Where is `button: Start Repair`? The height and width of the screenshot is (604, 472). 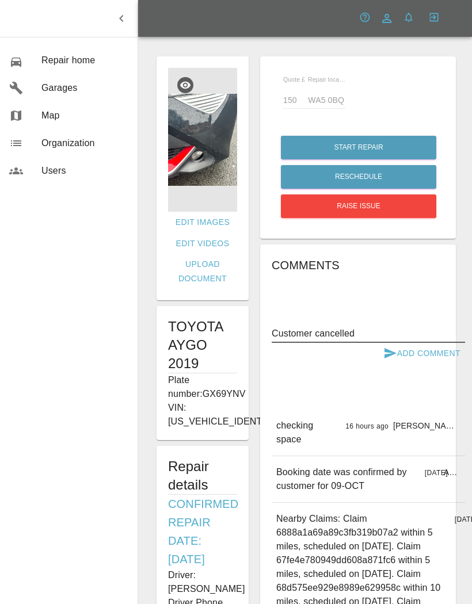 button: Start Repair is located at coordinates (359, 147).